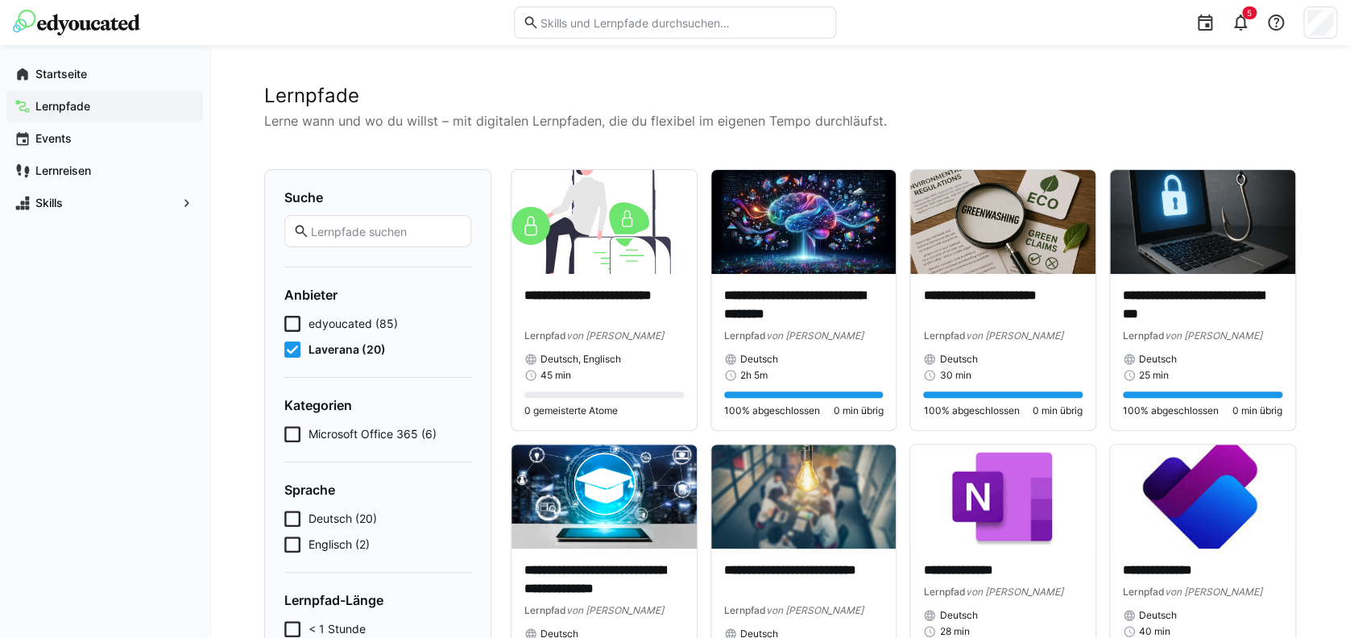  I want to click on span: 45 min, so click(556, 375).